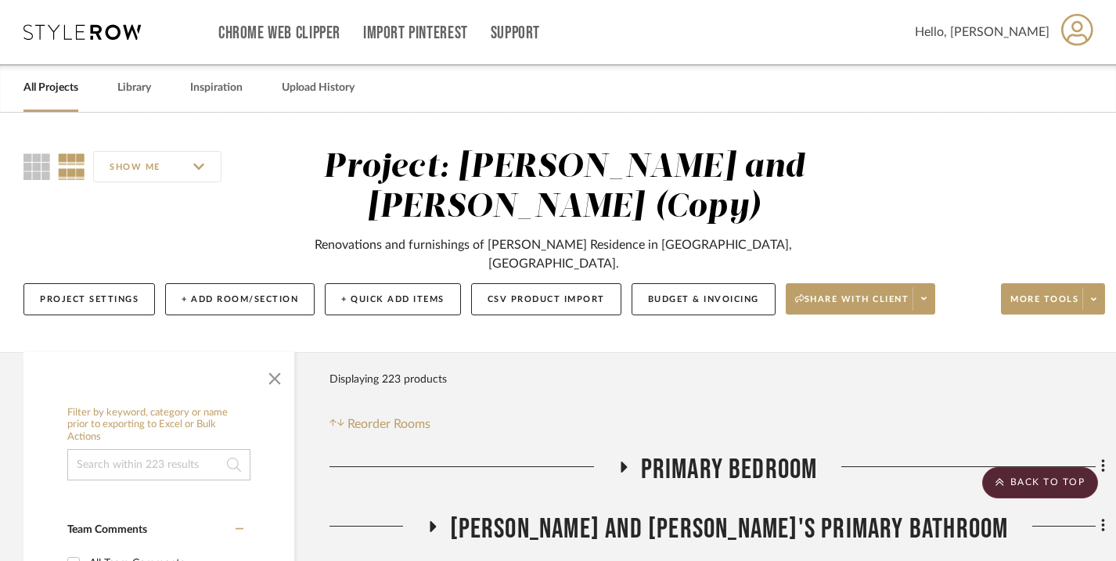  Describe the element at coordinates (379, 424) in the screenshot. I see `button: Reorder Rooms` at that location.